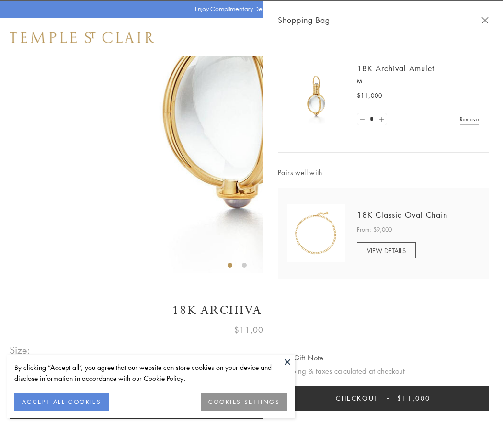  Describe the element at coordinates (61, 402) in the screenshot. I see `button: ACCEPT ALL COOKIES` at that location.